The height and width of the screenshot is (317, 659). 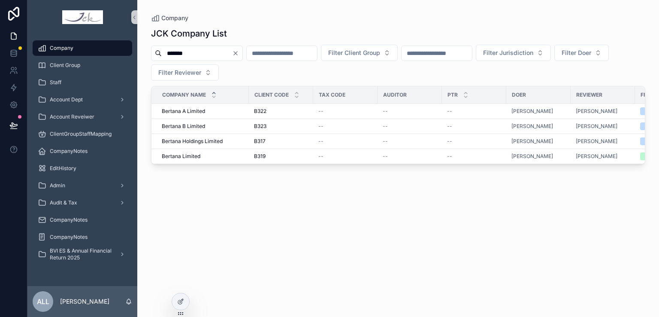 What do you see at coordinates (82, 154) in the screenshot?
I see `div: scrollable content` at bounding box center [82, 154].